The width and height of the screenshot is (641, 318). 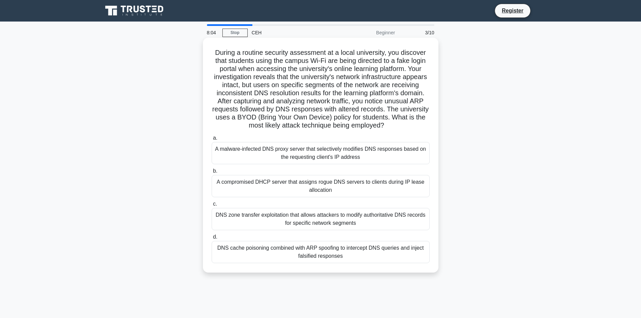 I want to click on div: A compromised DHCP server that assigns rogue DNS servers to clients during IP lease allocation, so click(x=320, y=186).